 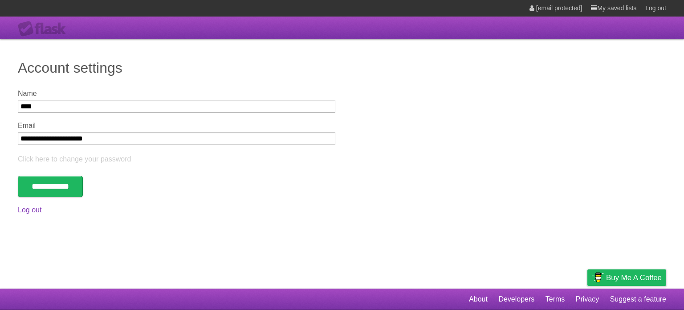 What do you see at coordinates (627, 277) in the screenshot?
I see `a: Buy me a coffee` at bounding box center [627, 277].